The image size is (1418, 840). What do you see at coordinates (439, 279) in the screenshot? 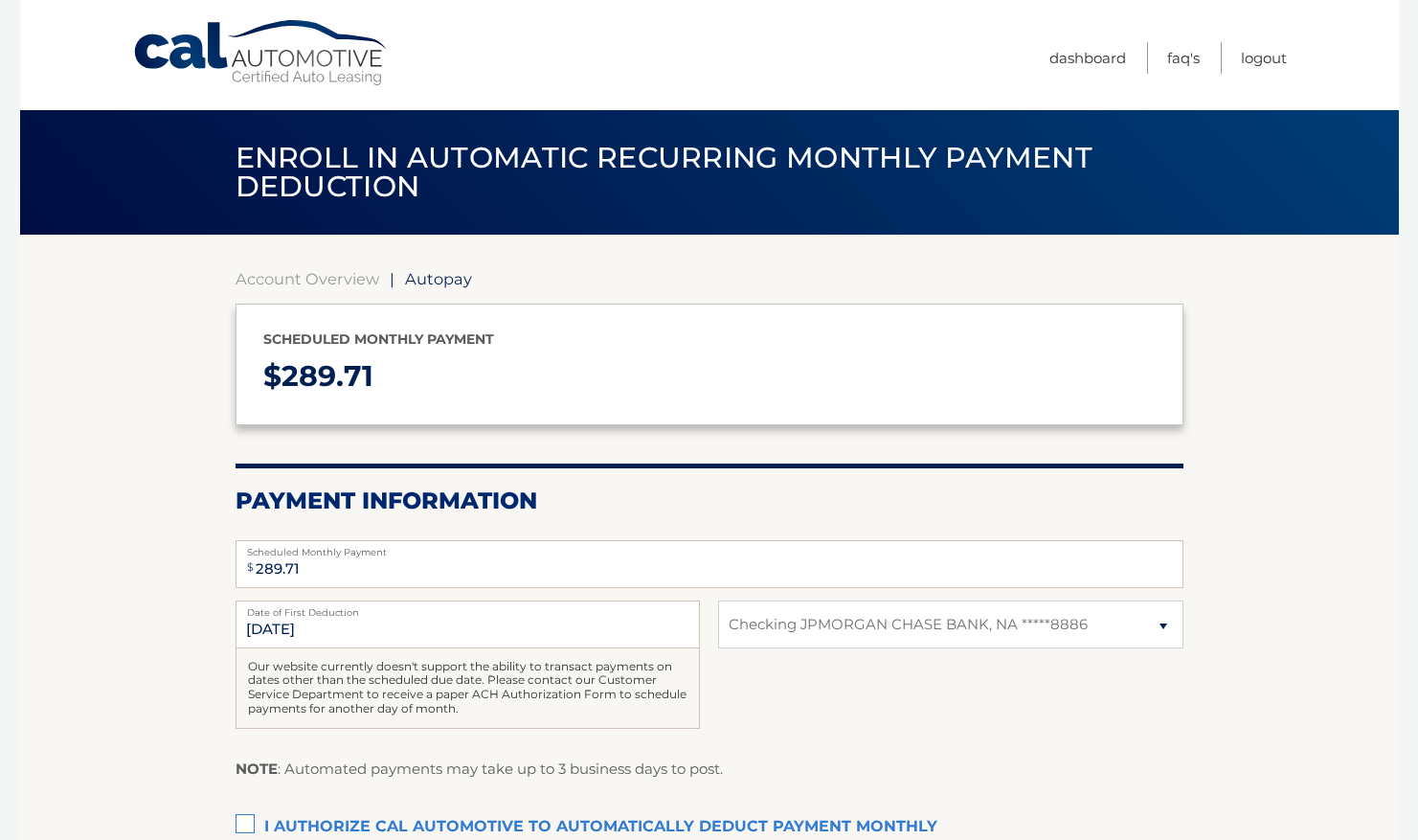
I see `span: Autopay` at bounding box center [439, 279].